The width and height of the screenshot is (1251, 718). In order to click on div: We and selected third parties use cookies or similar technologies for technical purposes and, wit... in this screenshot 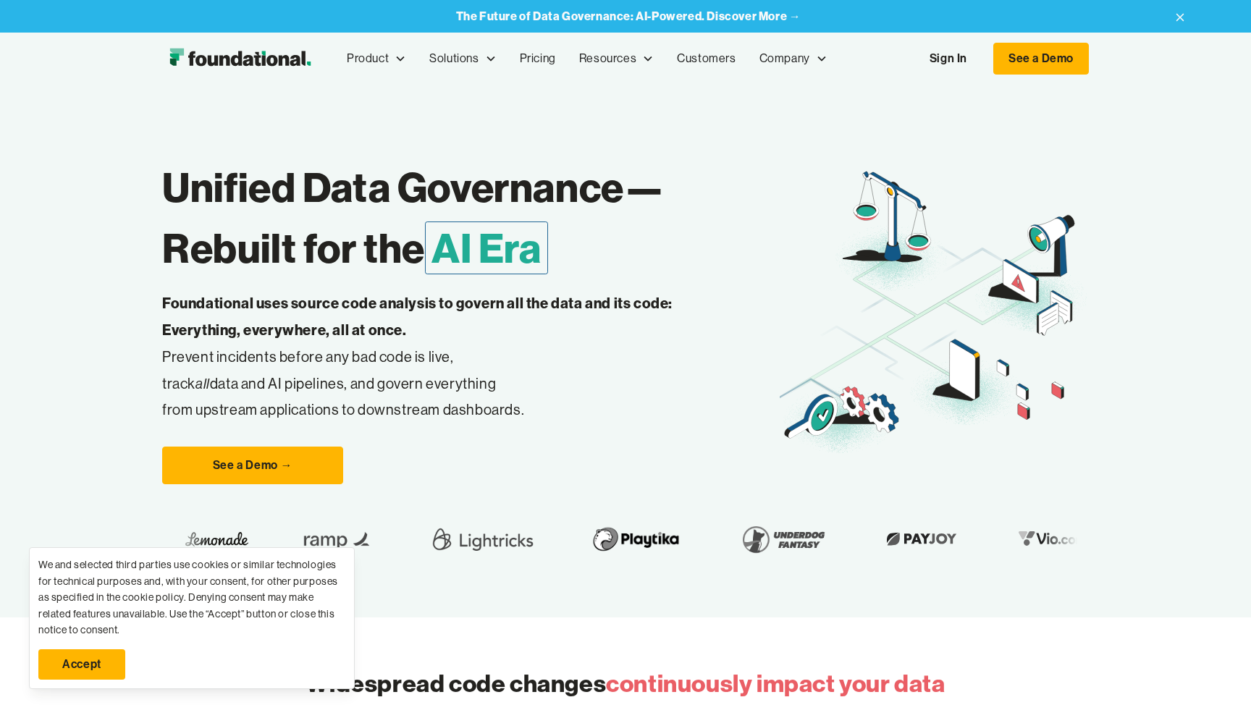, I will do `click(192, 597)`.